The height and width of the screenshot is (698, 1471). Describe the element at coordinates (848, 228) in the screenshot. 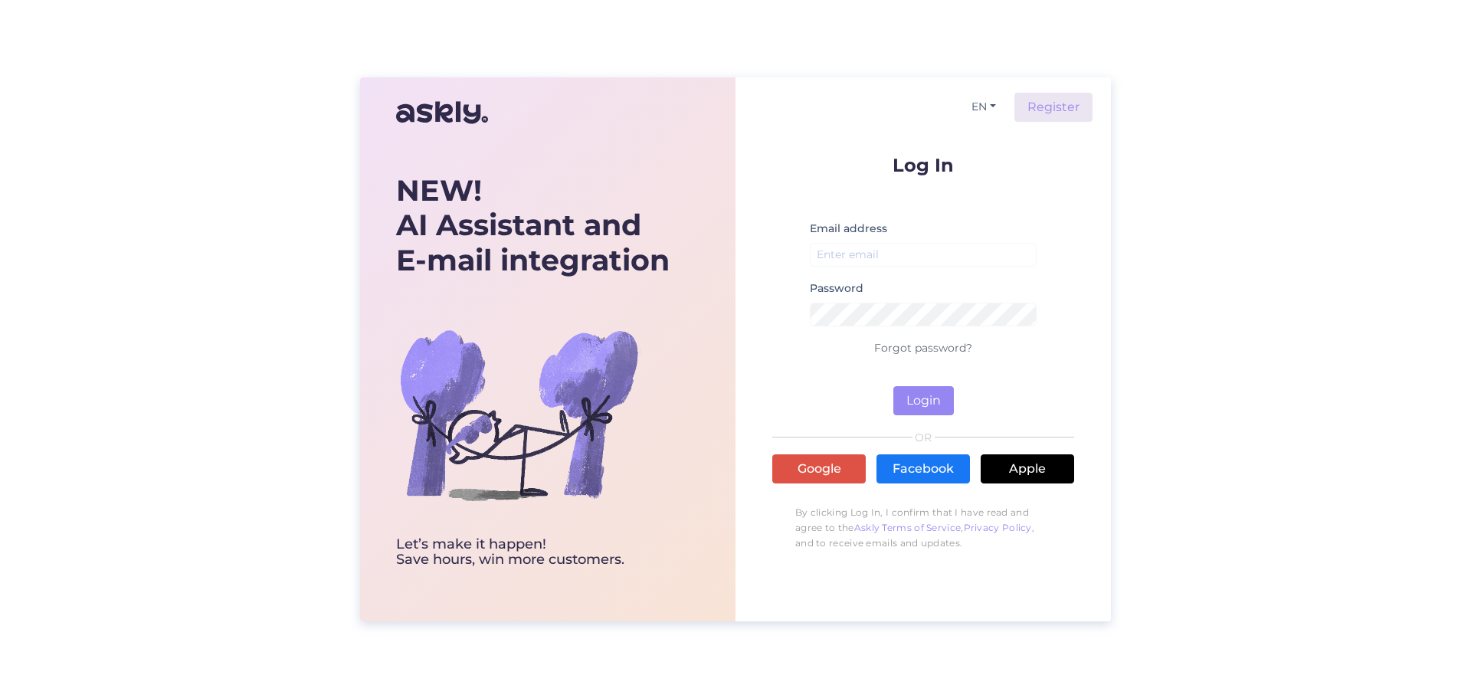

I see `label: Email address` at that location.